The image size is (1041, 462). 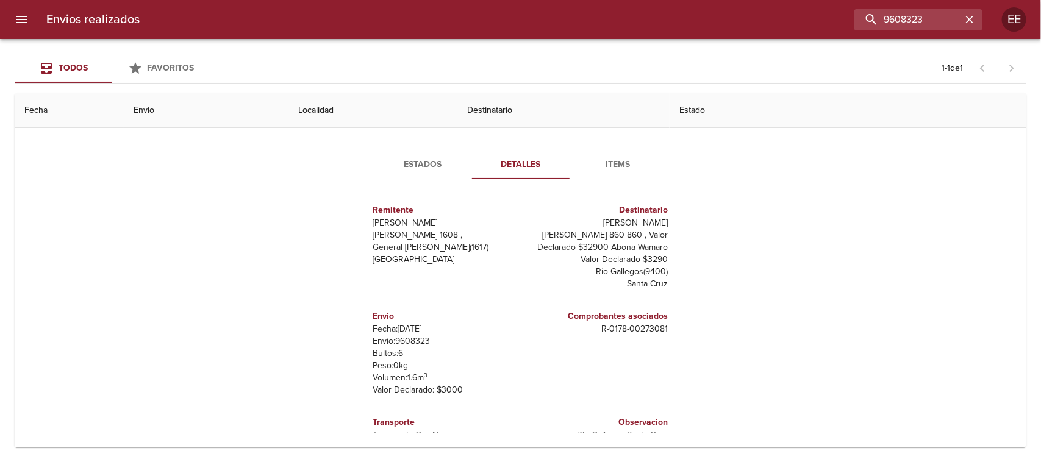 I want to click on div: Tabs Envios, so click(x=112, y=68).